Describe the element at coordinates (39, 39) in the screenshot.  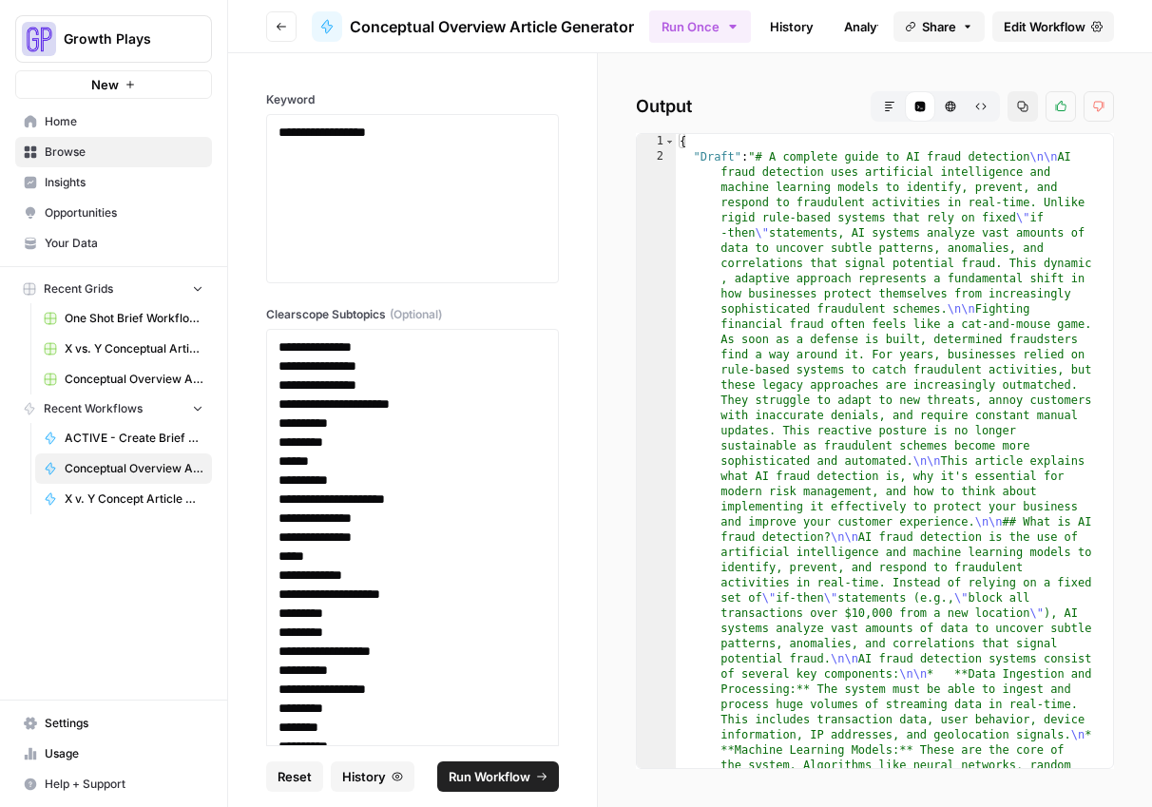
I see `img: Growth Plays Logo` at that location.